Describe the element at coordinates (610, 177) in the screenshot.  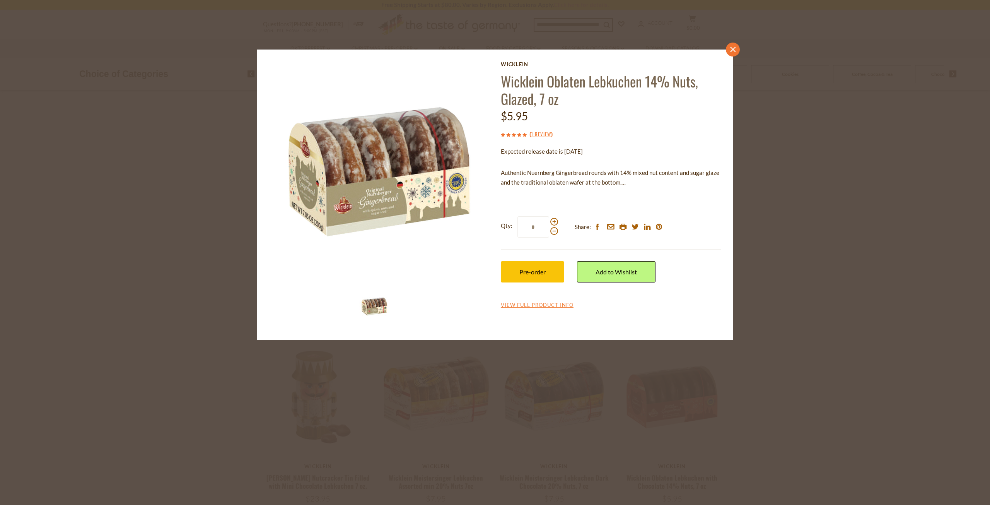
I see `span: Authentic Nuernberg Gingerbread rounds with 14% mixed nut content and sugar glaze and the traditi...` at that location.